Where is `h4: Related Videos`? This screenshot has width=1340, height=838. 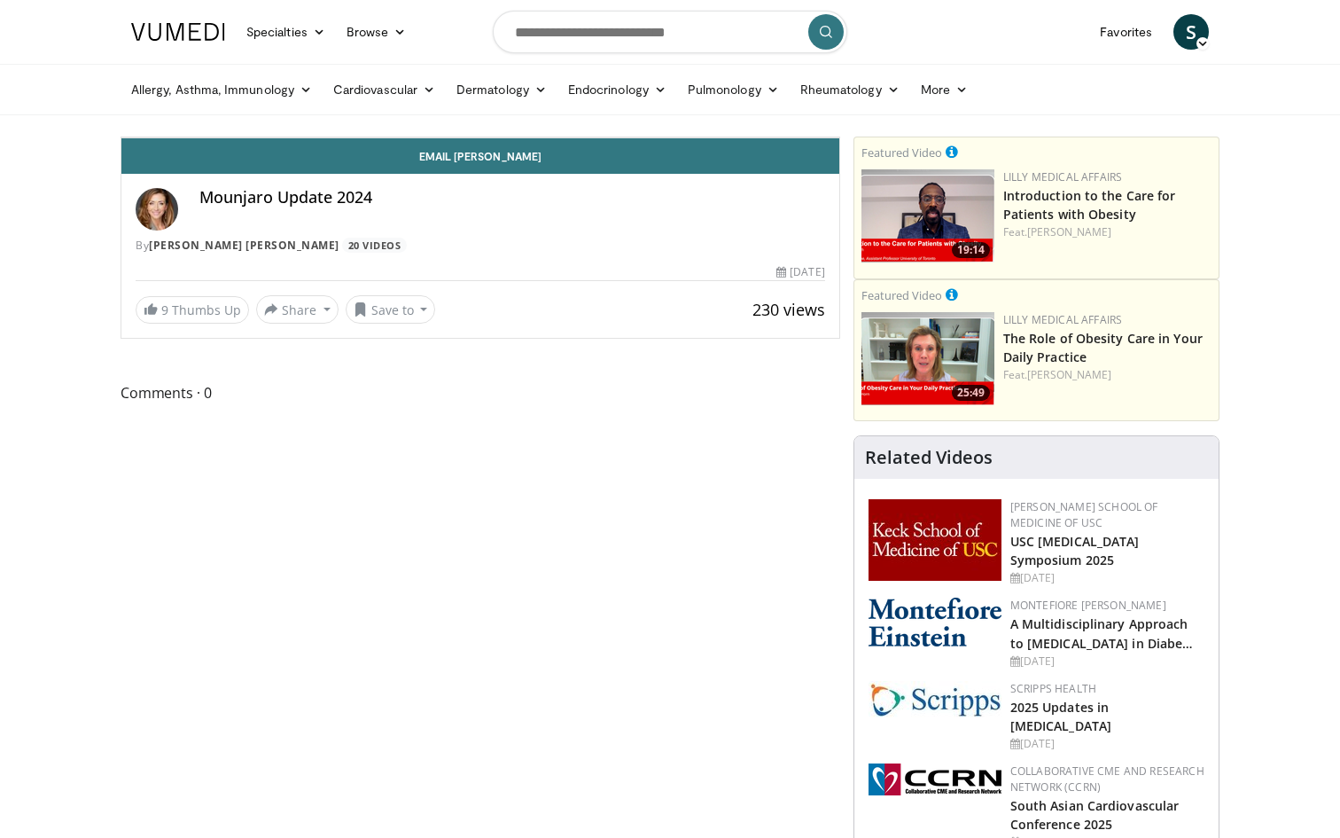 h4: Related Videos is located at coordinates (929, 457).